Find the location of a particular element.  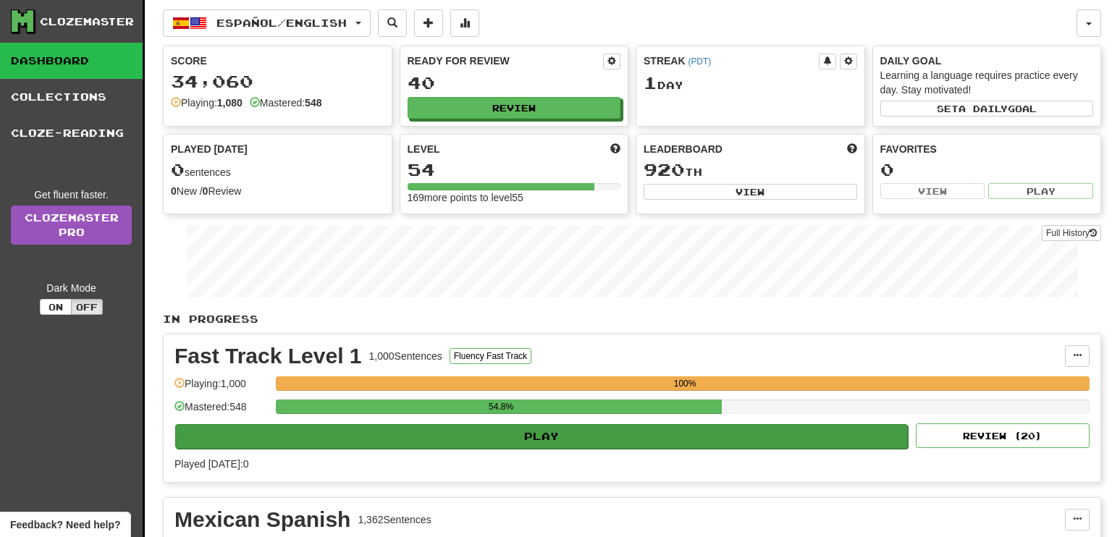

div: Ready for Review is located at coordinates (505, 61).